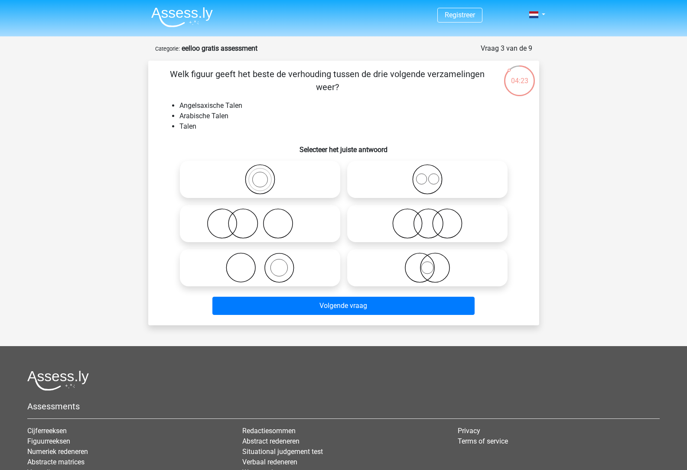 Image resolution: width=687 pixels, height=470 pixels. I want to click on a: Cijferreeksen, so click(47, 431).